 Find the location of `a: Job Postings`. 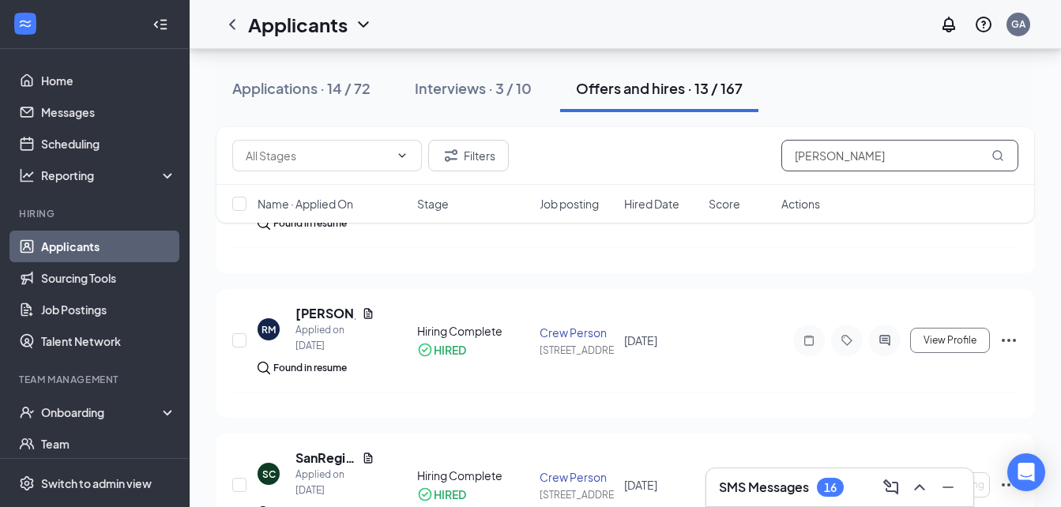

a: Job Postings is located at coordinates (108, 310).